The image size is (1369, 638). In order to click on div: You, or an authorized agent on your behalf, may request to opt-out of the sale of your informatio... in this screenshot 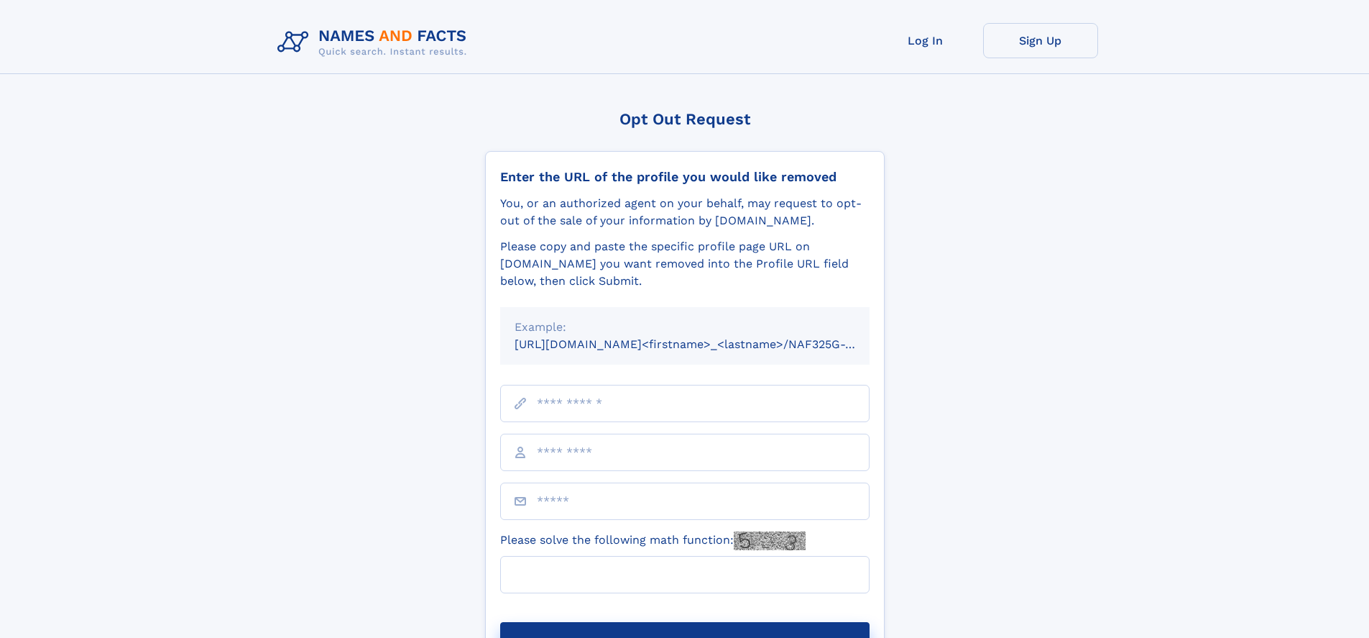, I will do `click(685, 212)`.